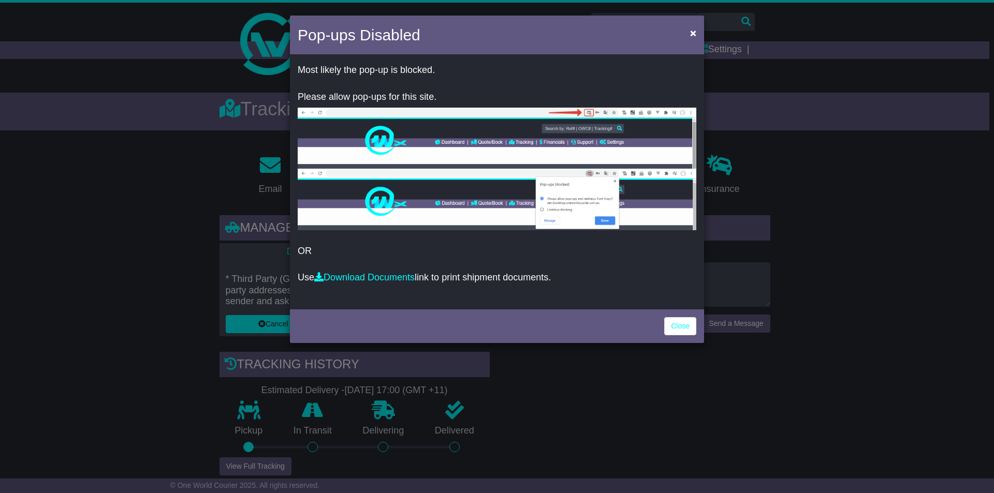 The width and height of the screenshot is (994, 493). I want to click on h4: Pop-ups Disabled, so click(359, 35).